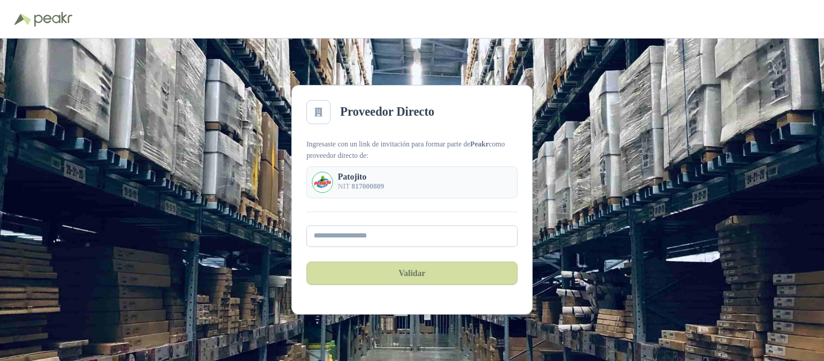  I want to click on img: Logo, so click(23, 19).